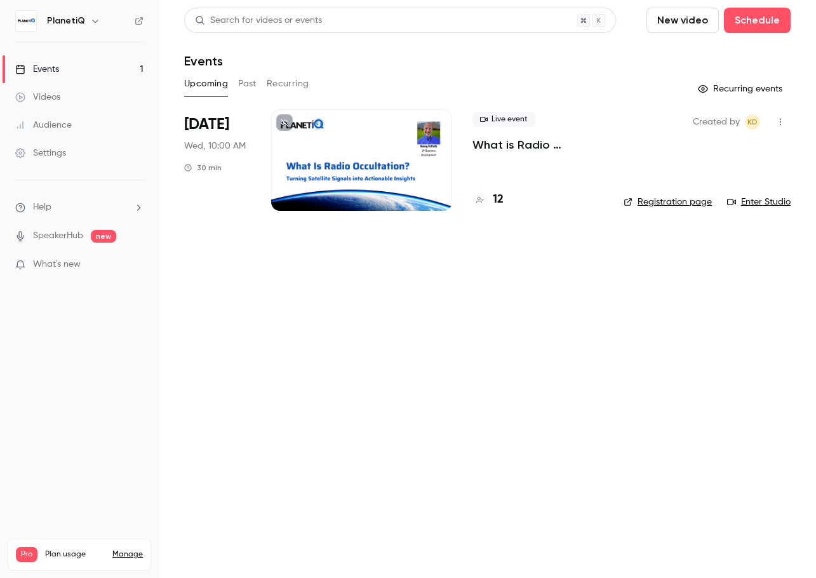  What do you see at coordinates (259, 20) in the screenshot?
I see `div: Search for videos or events` at bounding box center [259, 20].